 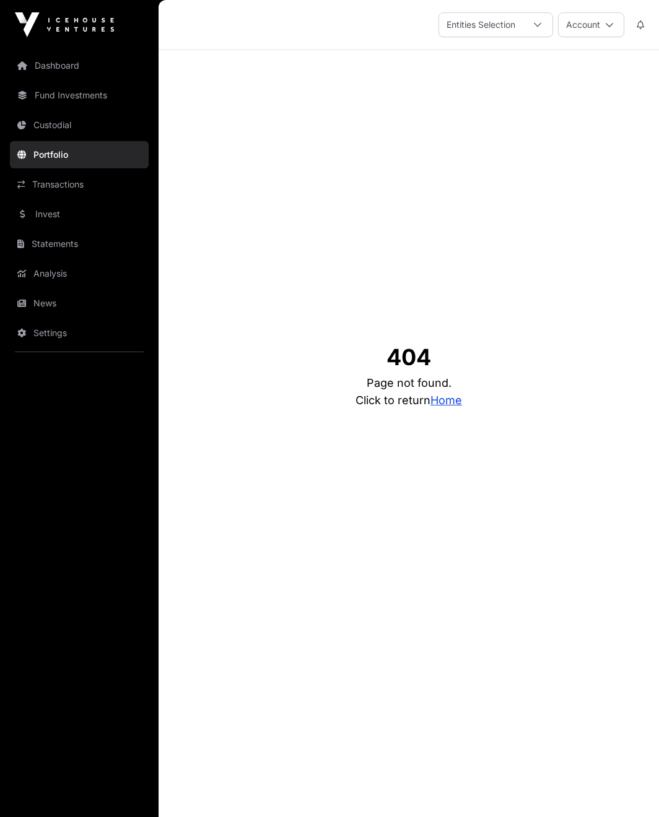 What do you see at coordinates (79, 303) in the screenshot?
I see `a: News` at bounding box center [79, 303].